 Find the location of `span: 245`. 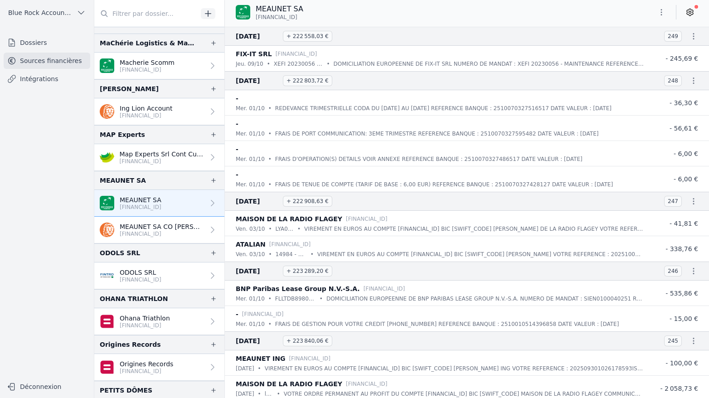

span: 245 is located at coordinates (673, 341).